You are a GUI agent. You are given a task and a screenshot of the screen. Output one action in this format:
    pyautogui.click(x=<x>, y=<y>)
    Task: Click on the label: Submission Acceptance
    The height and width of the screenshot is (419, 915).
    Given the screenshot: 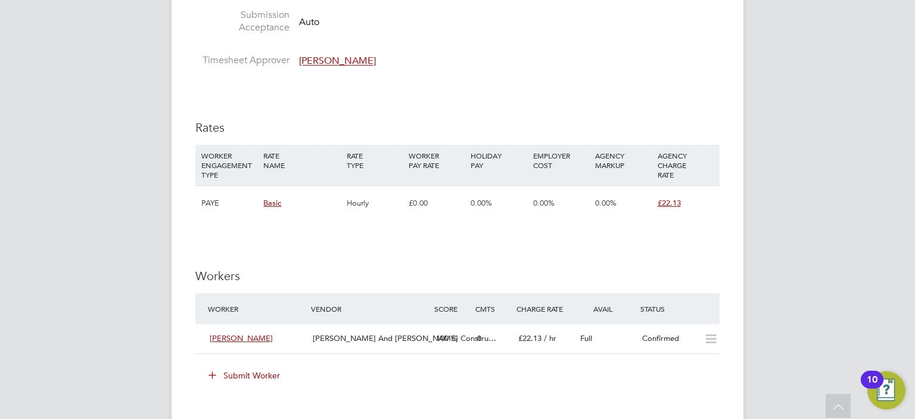 What is the action you would take?
    pyautogui.click(x=242, y=21)
    